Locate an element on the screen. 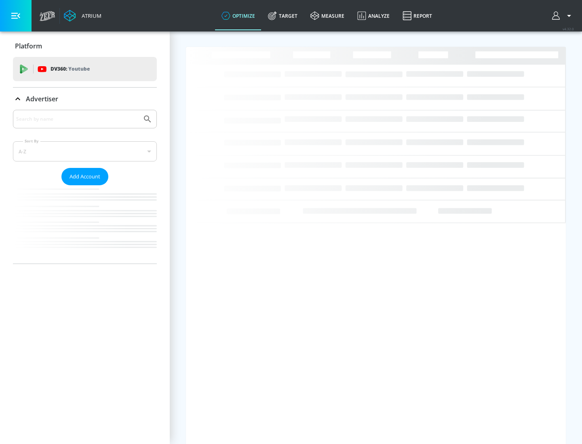 Image resolution: width=582 pixels, height=444 pixels. p: DV360: is located at coordinates (70, 69).